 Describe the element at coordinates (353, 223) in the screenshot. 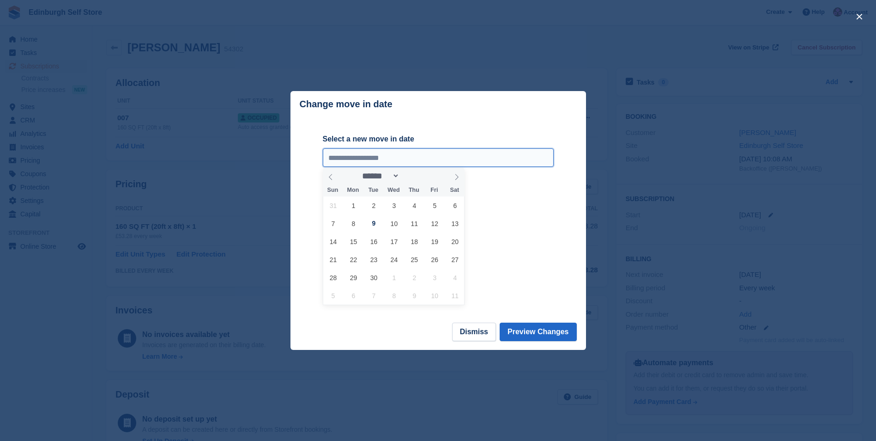

I see `span: September 8, 2025` at that location.